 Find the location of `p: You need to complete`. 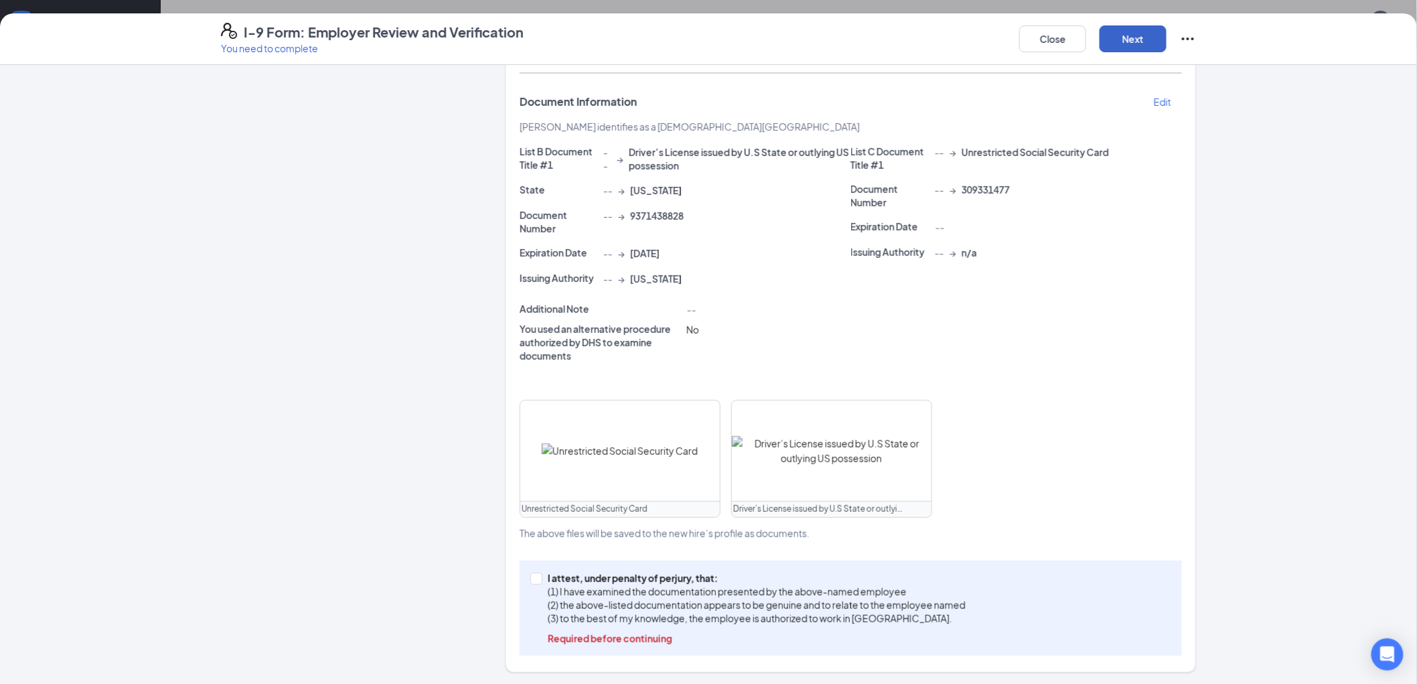

p: You need to complete is located at coordinates (372, 48).